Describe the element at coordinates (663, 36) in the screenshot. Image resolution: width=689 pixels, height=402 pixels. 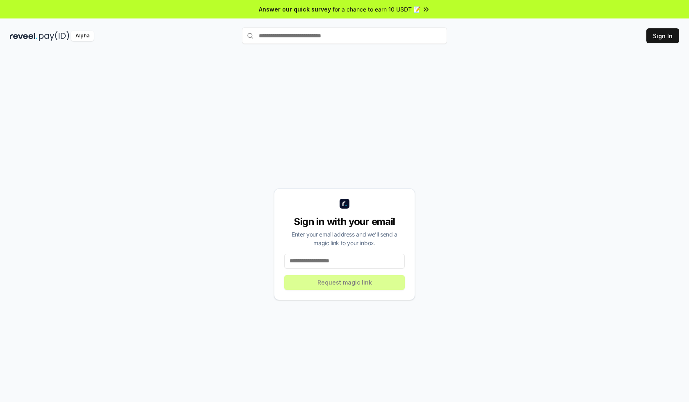
I see `button: Sign In` at that location.